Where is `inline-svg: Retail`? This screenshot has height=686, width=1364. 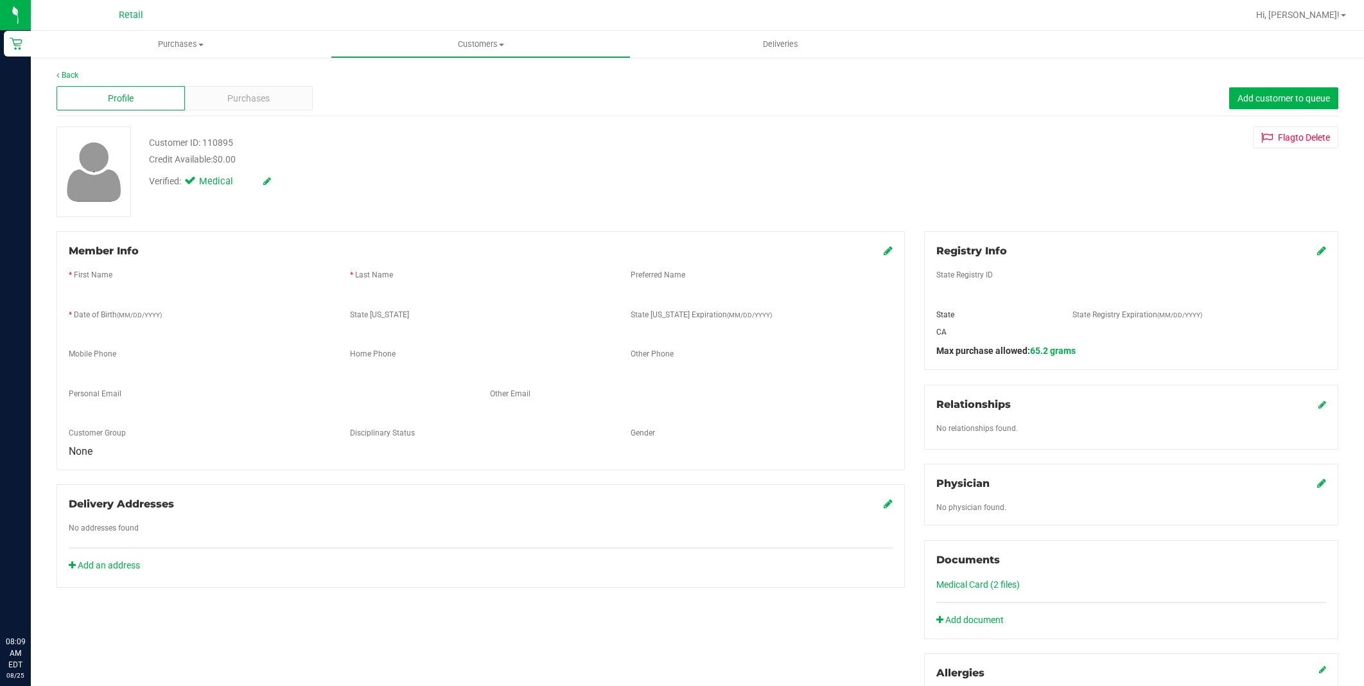 inline-svg: Retail is located at coordinates (16, 44).